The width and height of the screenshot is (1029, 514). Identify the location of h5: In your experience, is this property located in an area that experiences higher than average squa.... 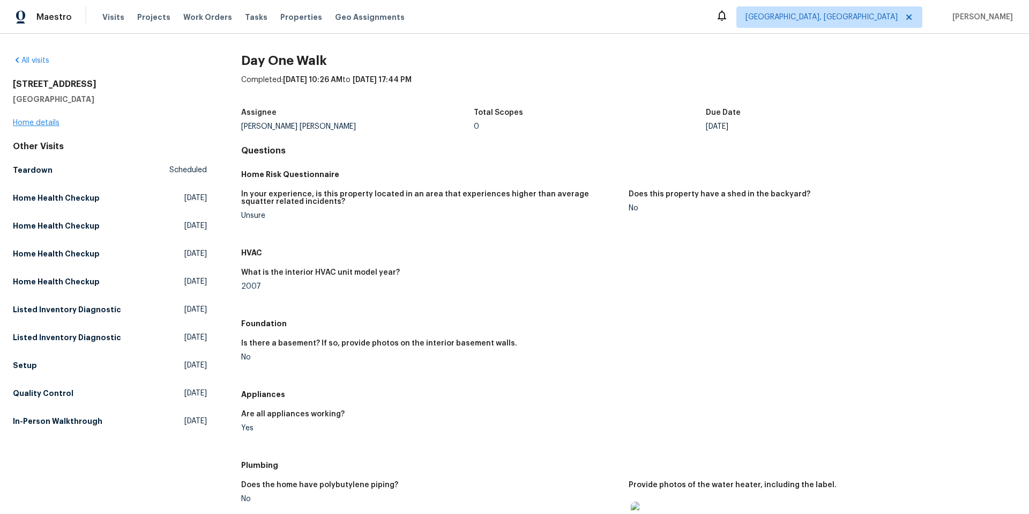
(430, 198).